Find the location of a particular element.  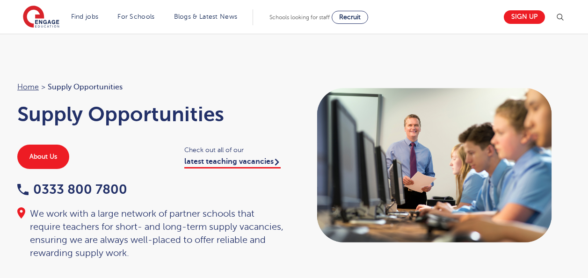

a: Find jobs is located at coordinates (85, 16).